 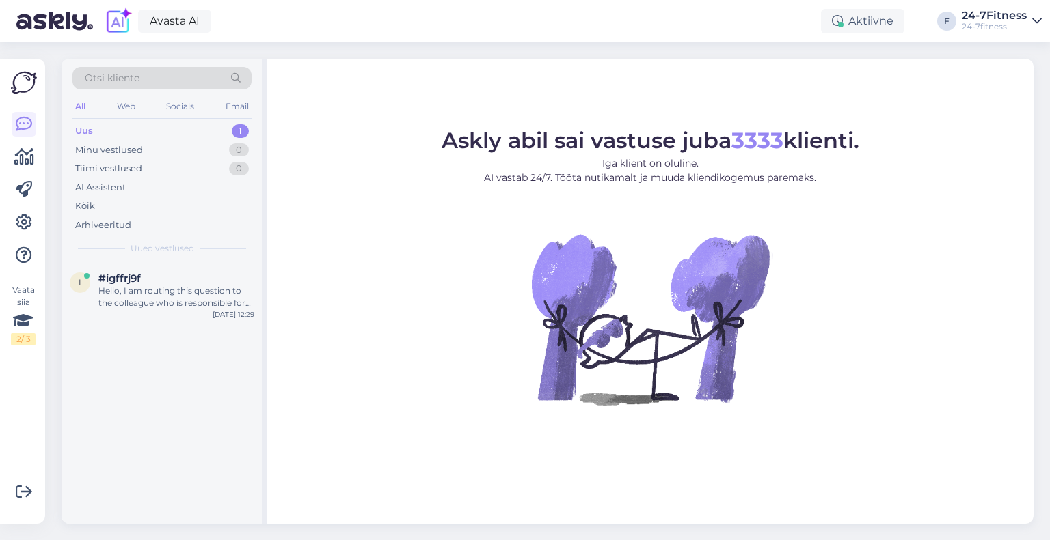 What do you see at coordinates (240, 131) in the screenshot?
I see `div: 1` at bounding box center [240, 131].